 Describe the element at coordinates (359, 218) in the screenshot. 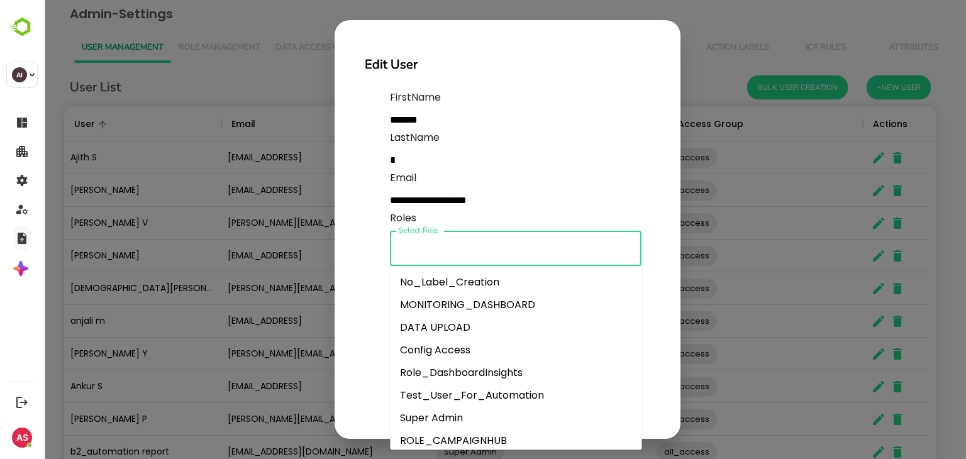

I see `label: Roles` at that location.